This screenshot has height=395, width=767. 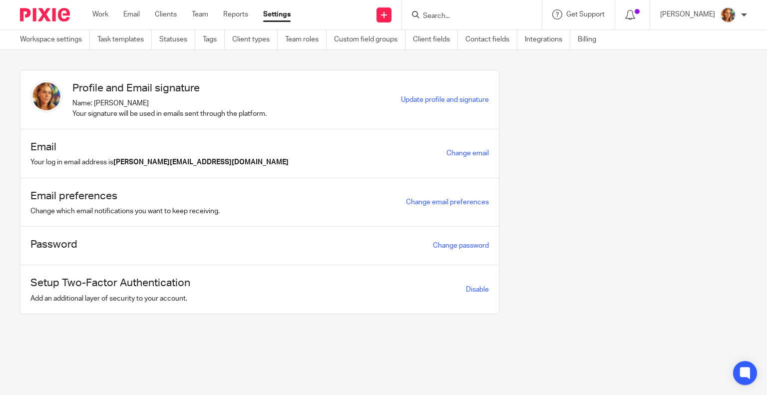 I want to click on a: Billing, so click(x=590, y=39).